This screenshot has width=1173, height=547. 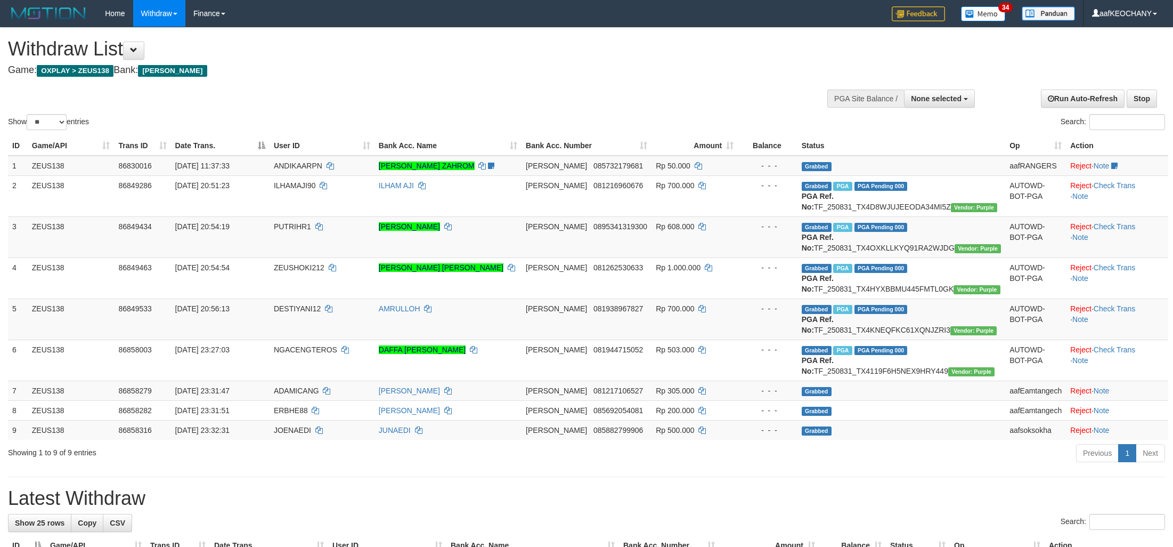 What do you see at coordinates (940, 99) in the screenshot?
I see `button: None selected` at bounding box center [940, 99].